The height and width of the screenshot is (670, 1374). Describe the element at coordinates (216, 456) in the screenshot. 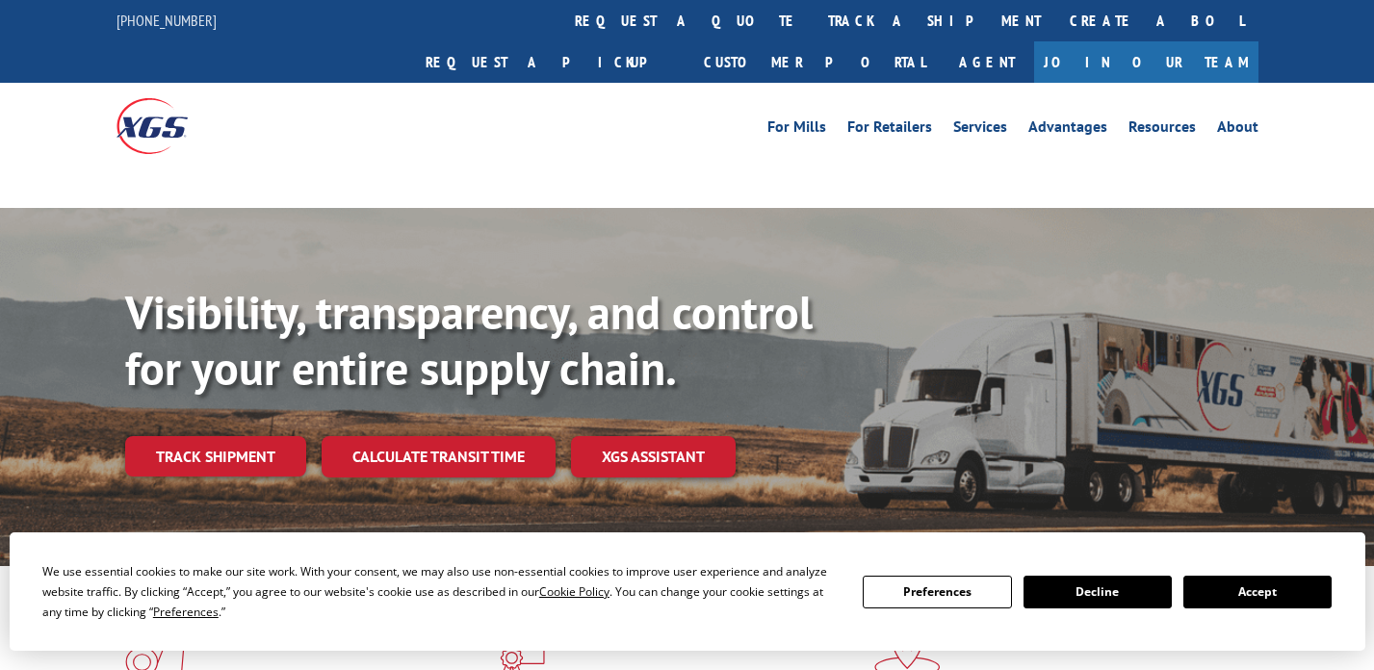

I see `a: Track shipment` at that location.